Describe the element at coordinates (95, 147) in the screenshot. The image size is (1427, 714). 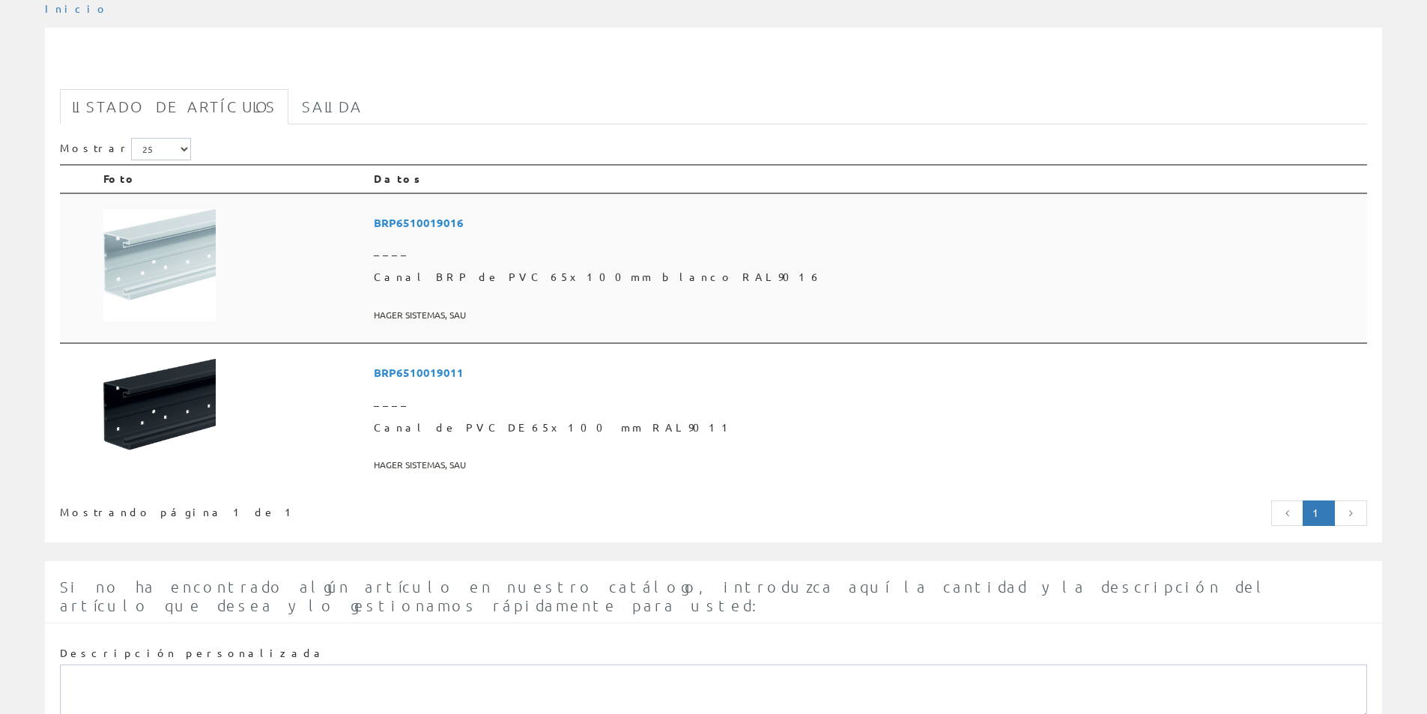
I see `font: Mostrar` at that location.